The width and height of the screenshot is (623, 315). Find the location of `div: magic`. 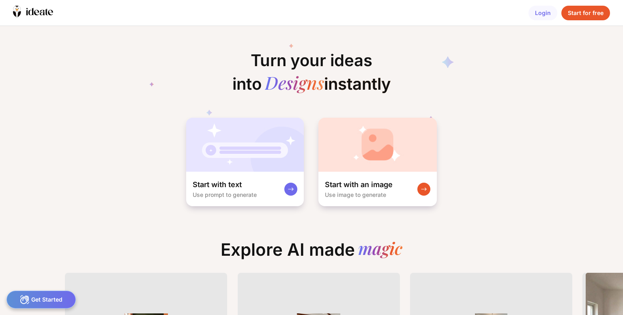

div: magic is located at coordinates (380, 249).